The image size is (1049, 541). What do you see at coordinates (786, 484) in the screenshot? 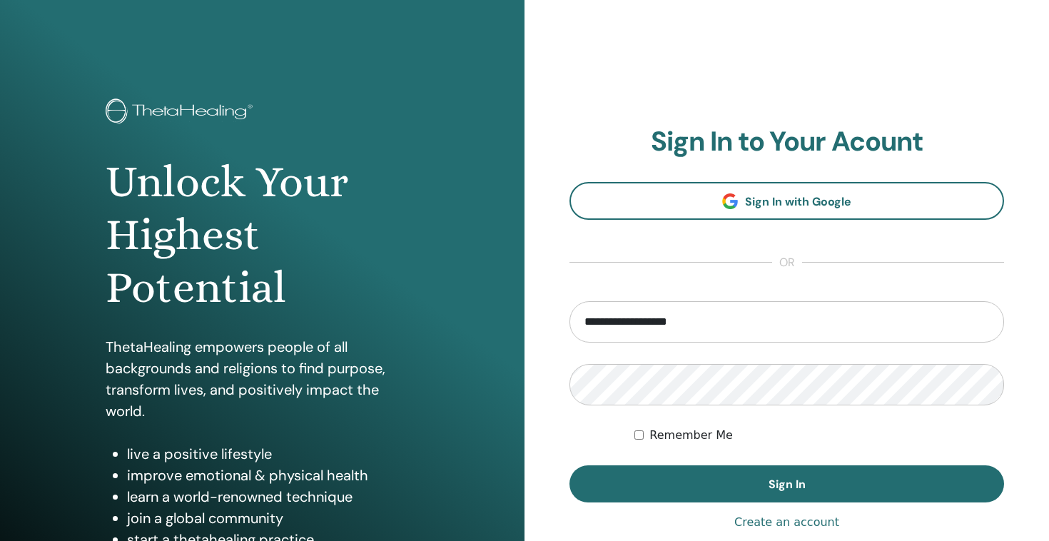
I see `button: Sign In` at bounding box center [786, 484].